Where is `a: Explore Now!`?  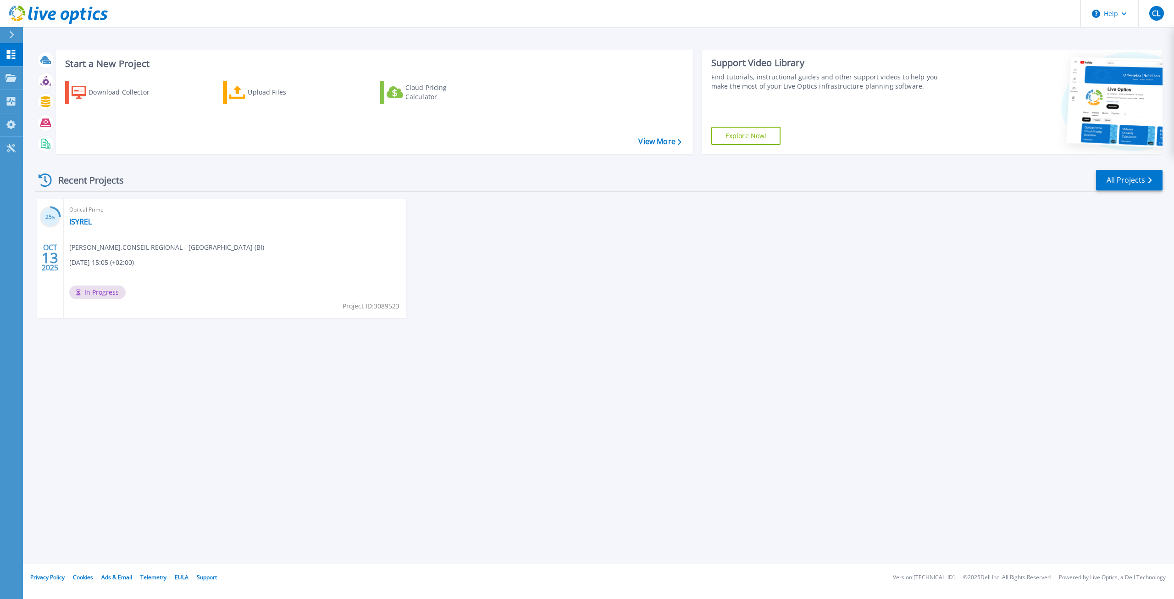 a: Explore Now! is located at coordinates (746, 136).